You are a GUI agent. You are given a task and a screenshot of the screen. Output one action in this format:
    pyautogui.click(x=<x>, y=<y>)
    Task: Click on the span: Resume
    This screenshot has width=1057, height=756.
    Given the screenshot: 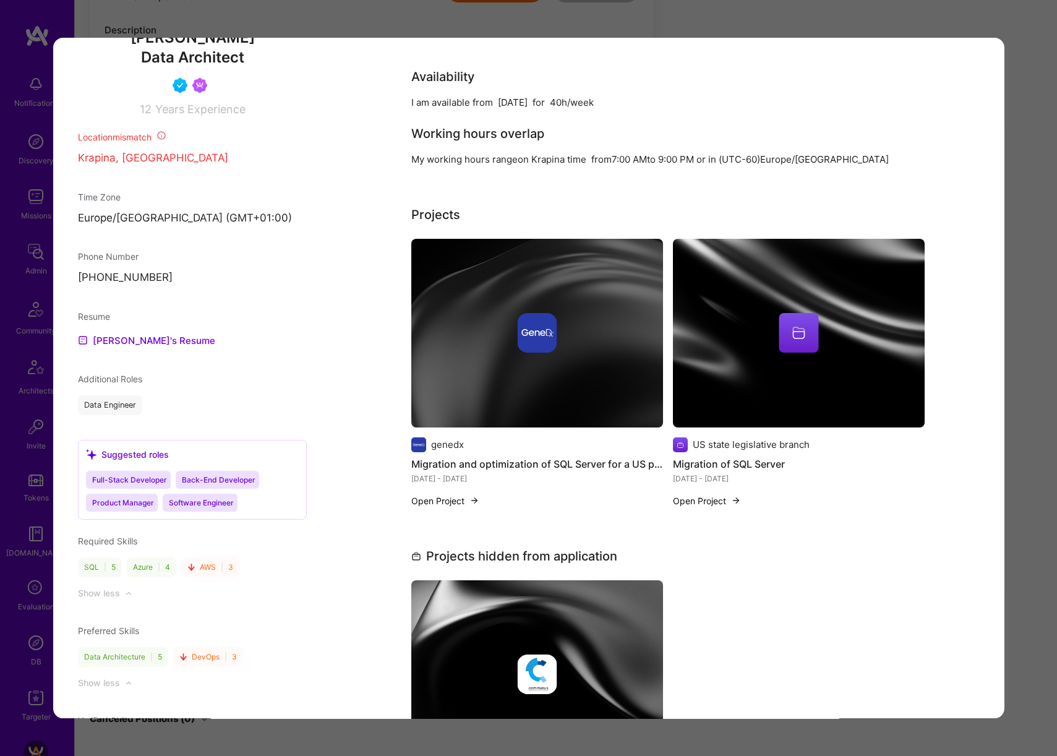 What is the action you would take?
    pyautogui.click(x=93, y=317)
    